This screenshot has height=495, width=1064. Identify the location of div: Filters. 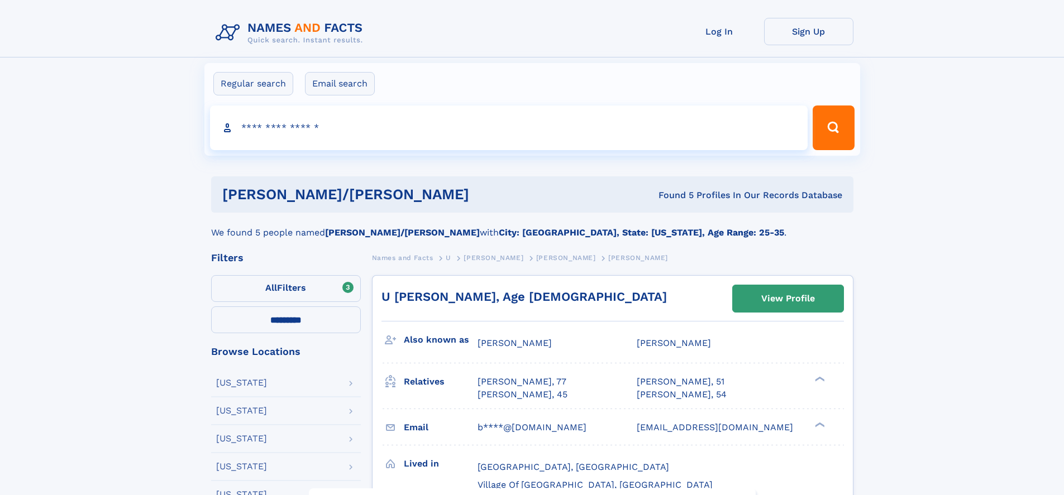
(286, 258).